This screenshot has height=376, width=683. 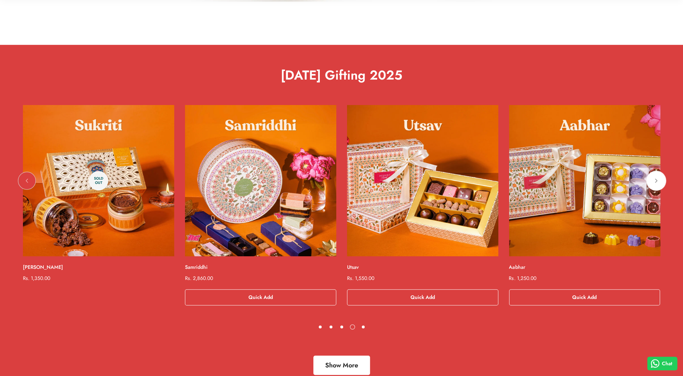 I want to click on span: Show More, so click(x=342, y=365).